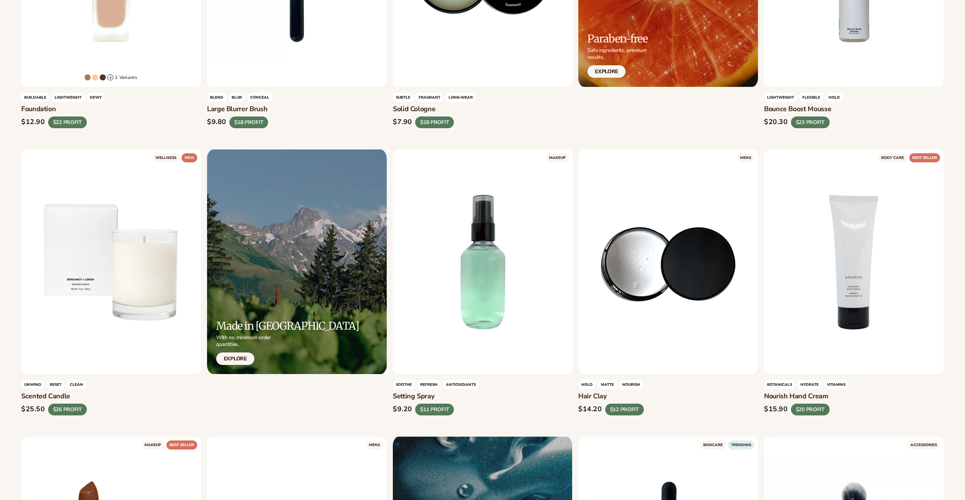 This screenshot has width=965, height=500. What do you see at coordinates (429, 97) in the screenshot?
I see `span: fragrant` at bounding box center [429, 97].